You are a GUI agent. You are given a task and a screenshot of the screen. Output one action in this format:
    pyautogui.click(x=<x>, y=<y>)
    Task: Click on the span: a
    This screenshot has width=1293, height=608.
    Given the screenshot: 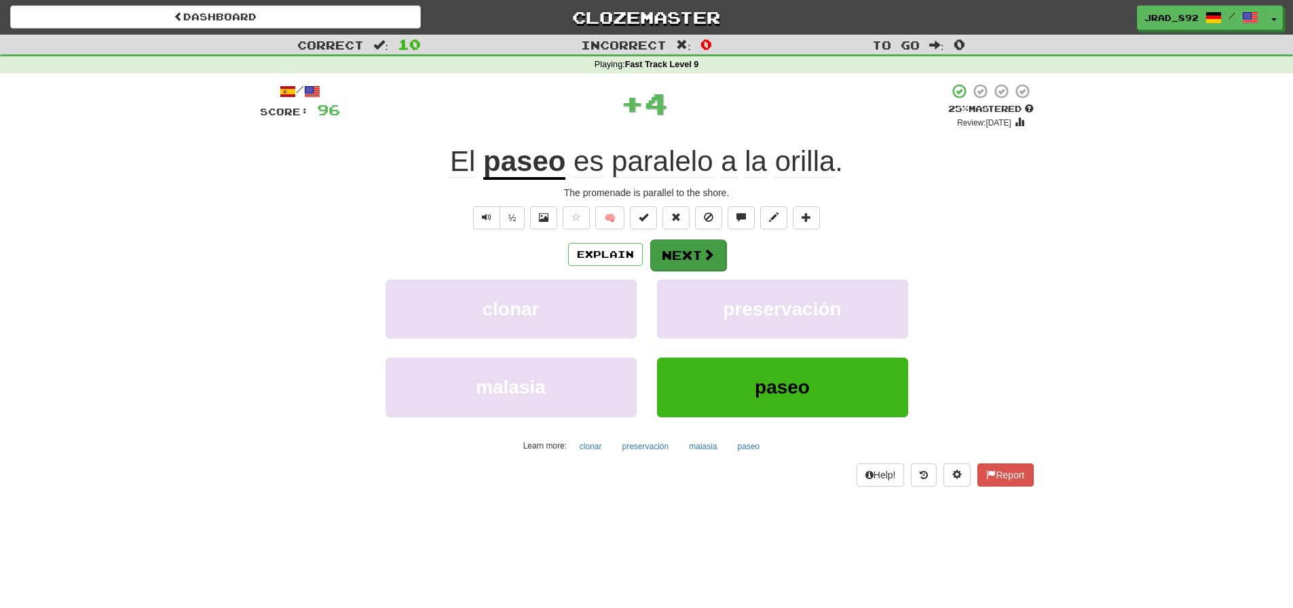 What is the action you would take?
    pyautogui.click(x=728, y=161)
    